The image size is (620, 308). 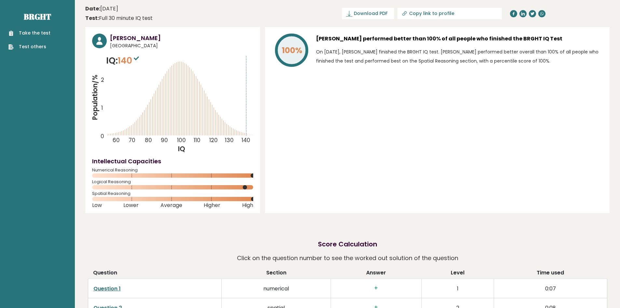 I want to click on span: Low, so click(x=97, y=205).